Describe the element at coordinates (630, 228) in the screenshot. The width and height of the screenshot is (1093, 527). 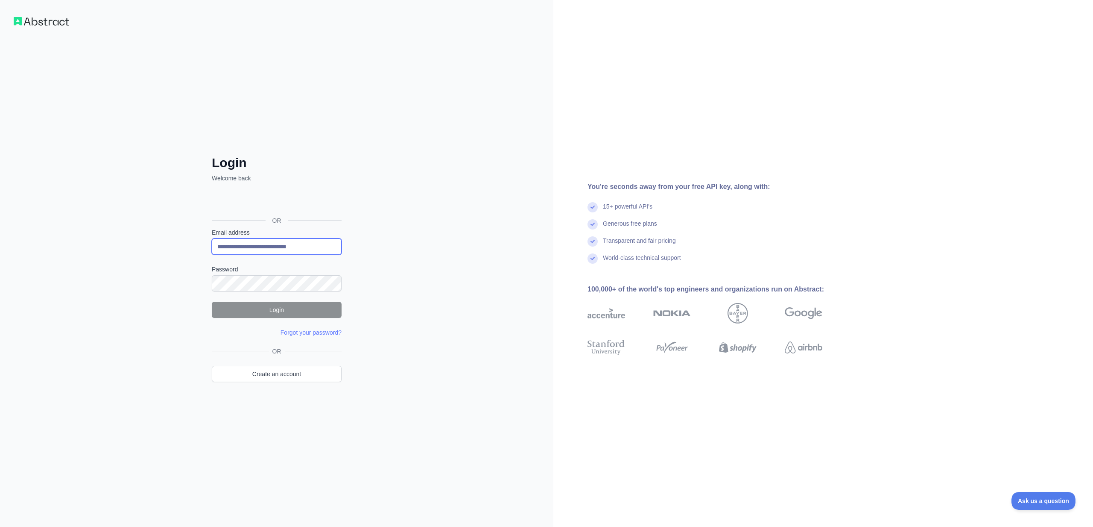
I see `div: Generous free plans` at that location.